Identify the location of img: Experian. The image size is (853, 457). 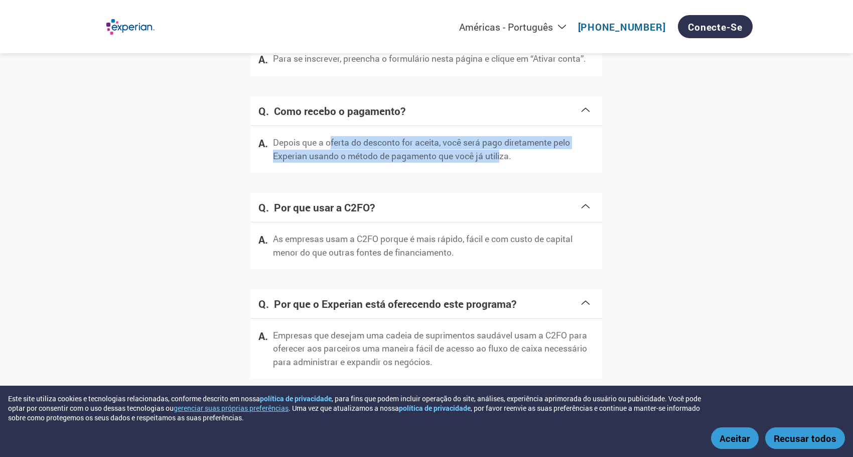
(130, 27).